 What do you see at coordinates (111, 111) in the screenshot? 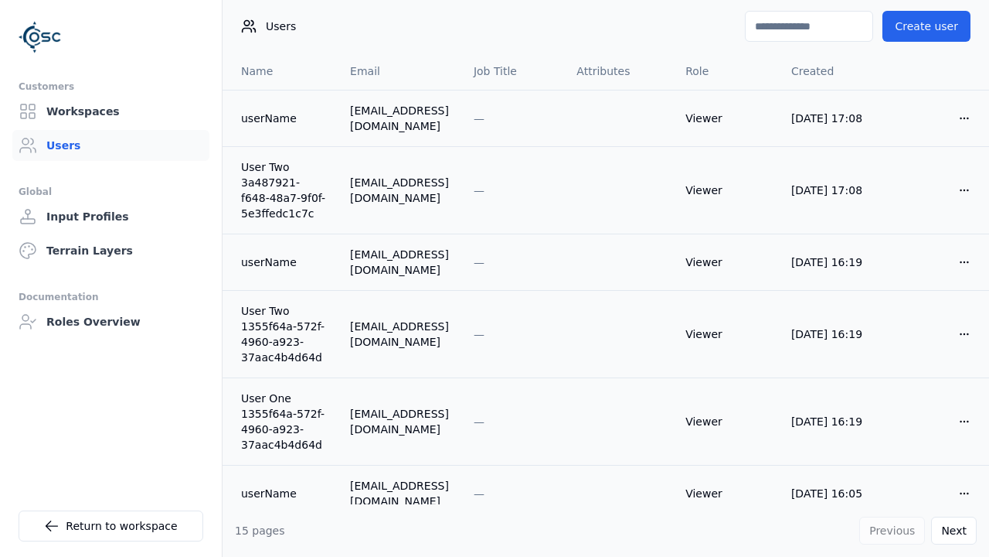
I see `a: Workspaces` at bounding box center [111, 111].